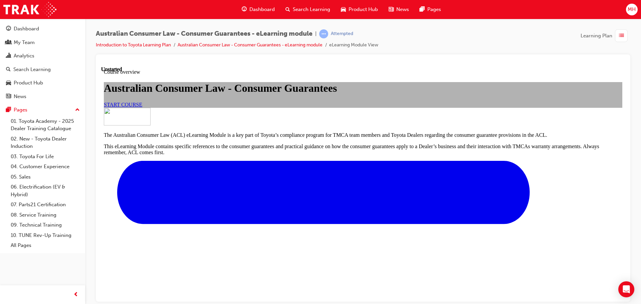  What do you see at coordinates (42, 42) in the screenshot?
I see `a: My Team` at bounding box center [42, 42].